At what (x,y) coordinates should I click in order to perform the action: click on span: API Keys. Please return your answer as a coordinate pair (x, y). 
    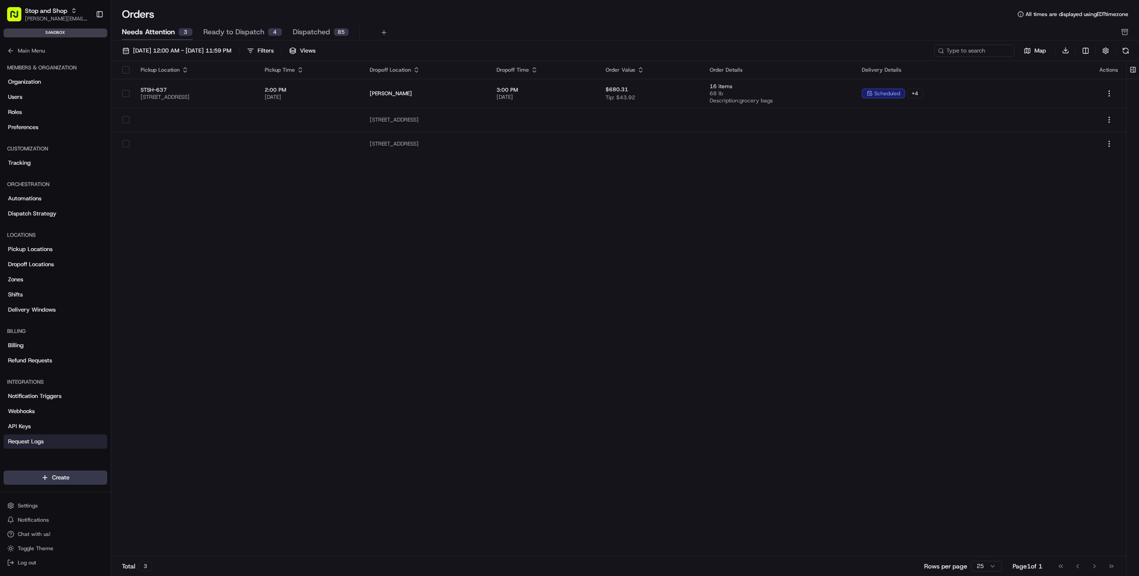
    Looking at the image, I should click on (19, 426).